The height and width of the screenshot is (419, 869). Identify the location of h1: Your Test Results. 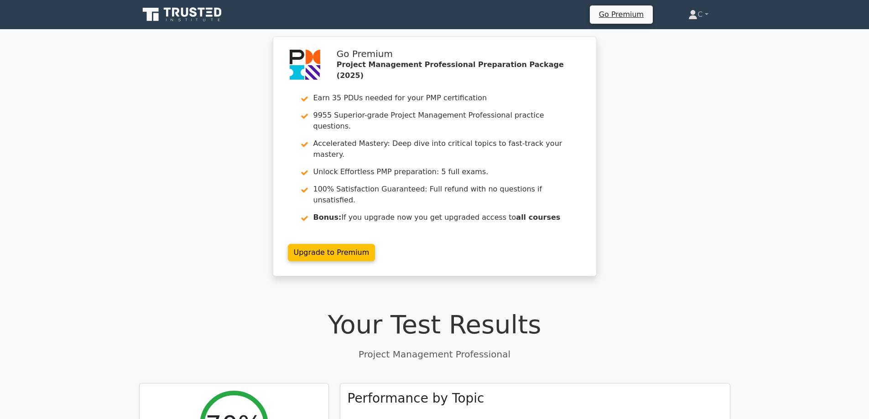
(435, 324).